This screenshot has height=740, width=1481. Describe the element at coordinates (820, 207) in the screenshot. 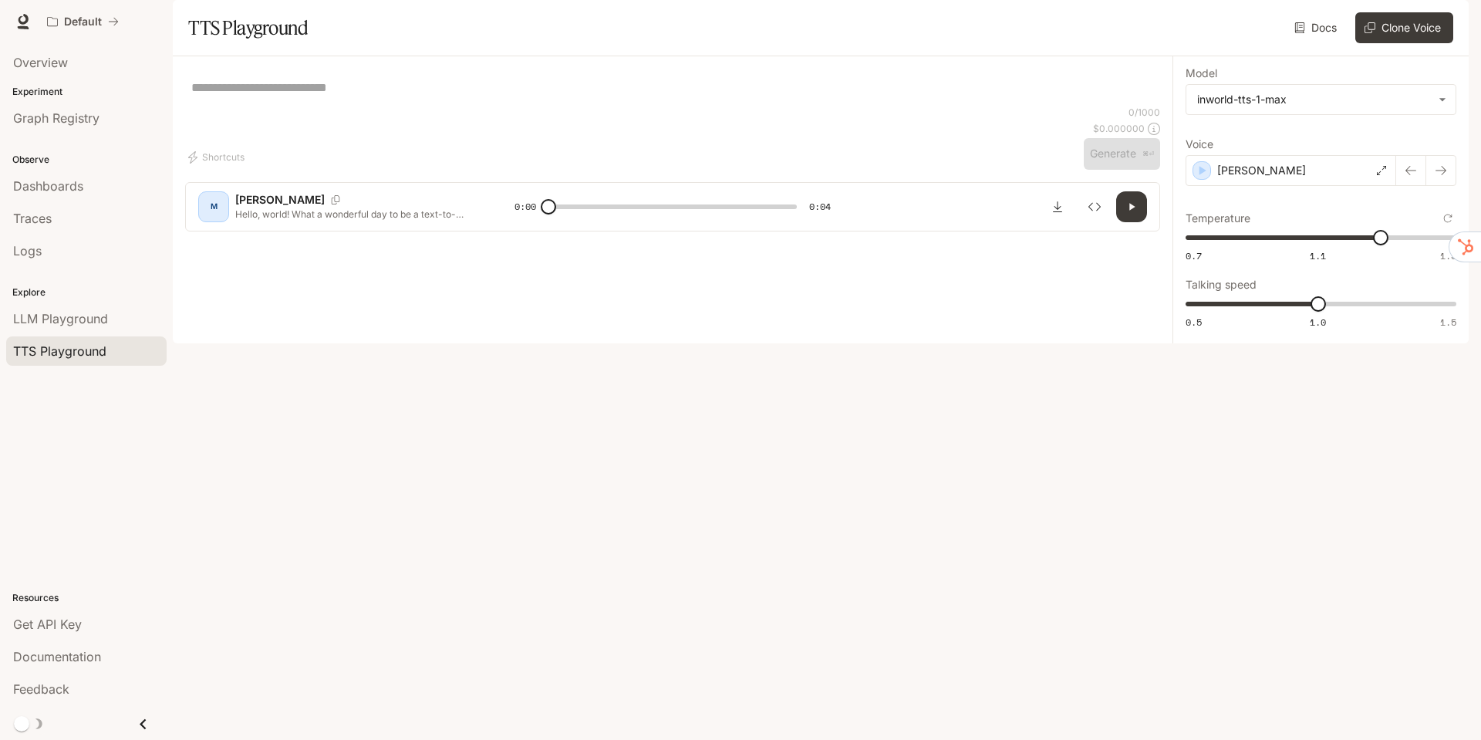

I see `span: 0:04` at that location.